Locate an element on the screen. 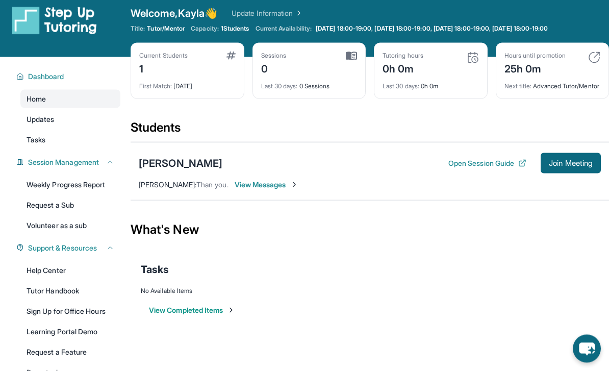 This screenshot has height=371, width=609. div: Advanced Tutor/Mentor is located at coordinates (552, 83).